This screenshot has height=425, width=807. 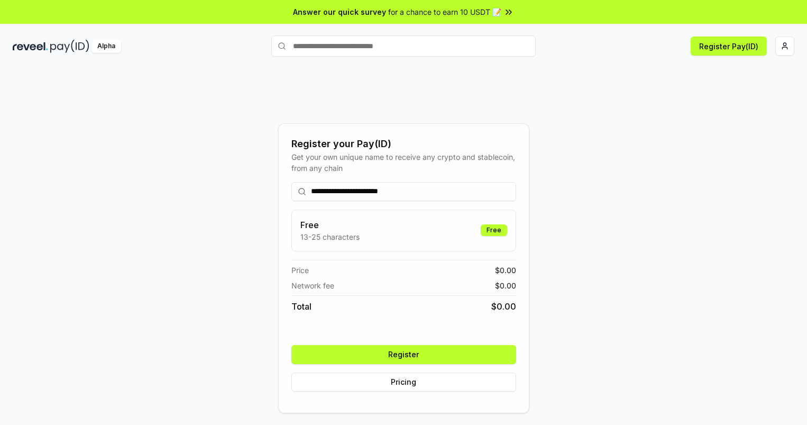 What do you see at coordinates (70, 46) in the screenshot?
I see `img: pay_id` at bounding box center [70, 46].